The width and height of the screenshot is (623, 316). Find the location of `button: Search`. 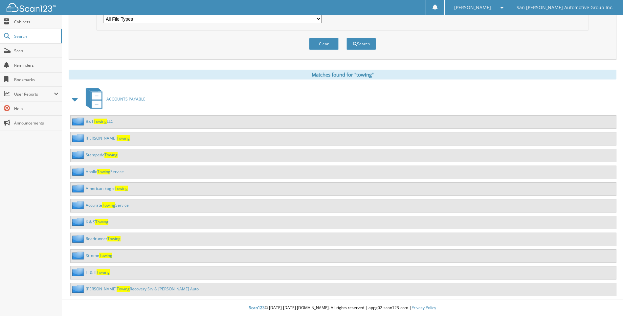

button: Search is located at coordinates (361, 44).